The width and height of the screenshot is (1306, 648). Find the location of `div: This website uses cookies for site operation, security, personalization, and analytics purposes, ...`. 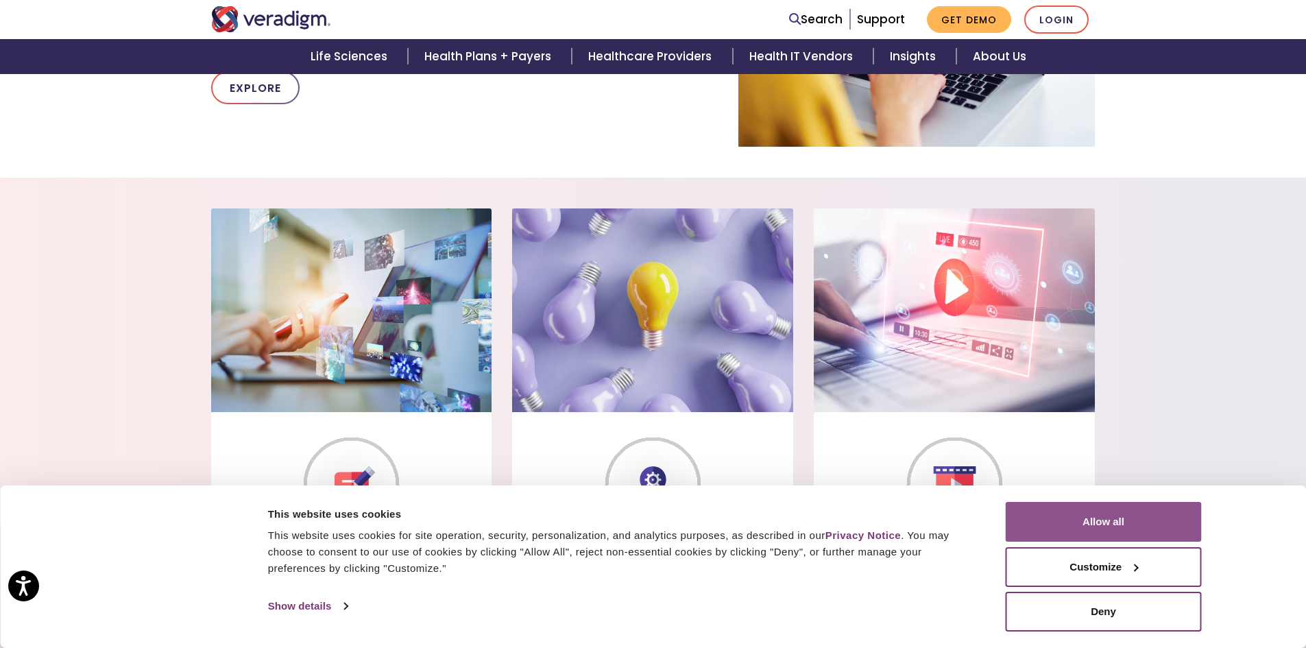

div: This website uses cookies for site operation, security, personalization, and analytics purposes, ... is located at coordinates (621, 552).